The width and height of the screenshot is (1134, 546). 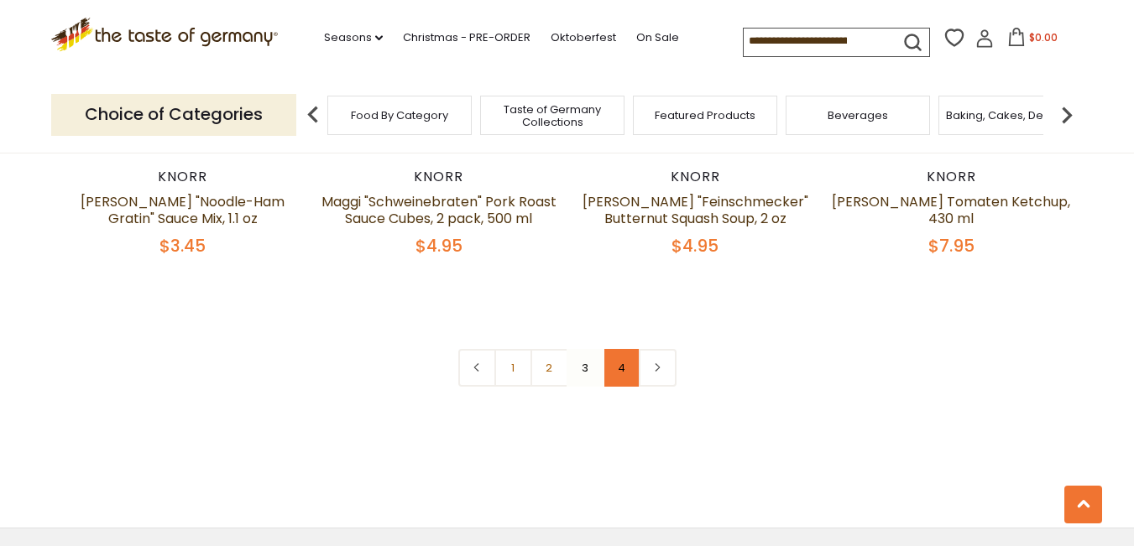 What do you see at coordinates (1032, 40) in the screenshot?
I see `button: $0.00` at bounding box center [1032, 40].